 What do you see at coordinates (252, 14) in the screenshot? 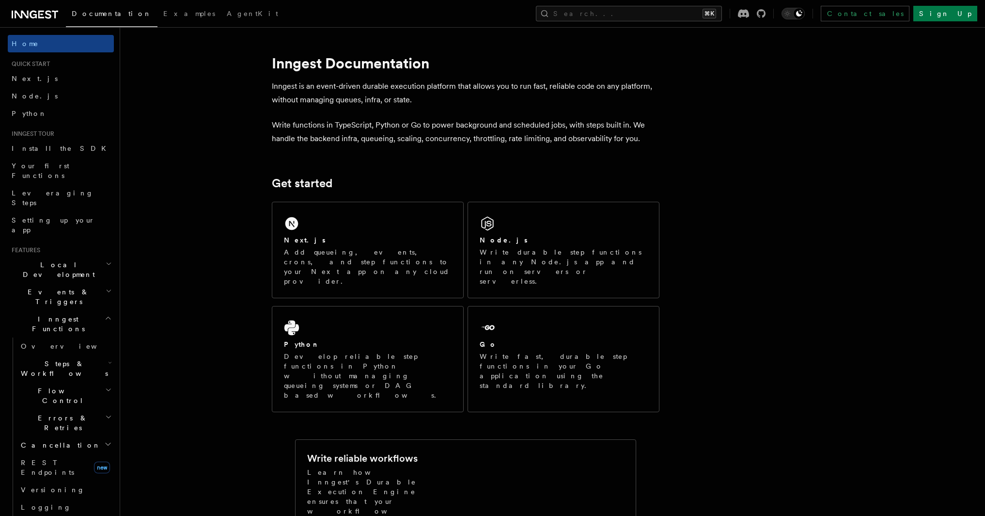
I see `span: AgentKit` at bounding box center [252, 14].